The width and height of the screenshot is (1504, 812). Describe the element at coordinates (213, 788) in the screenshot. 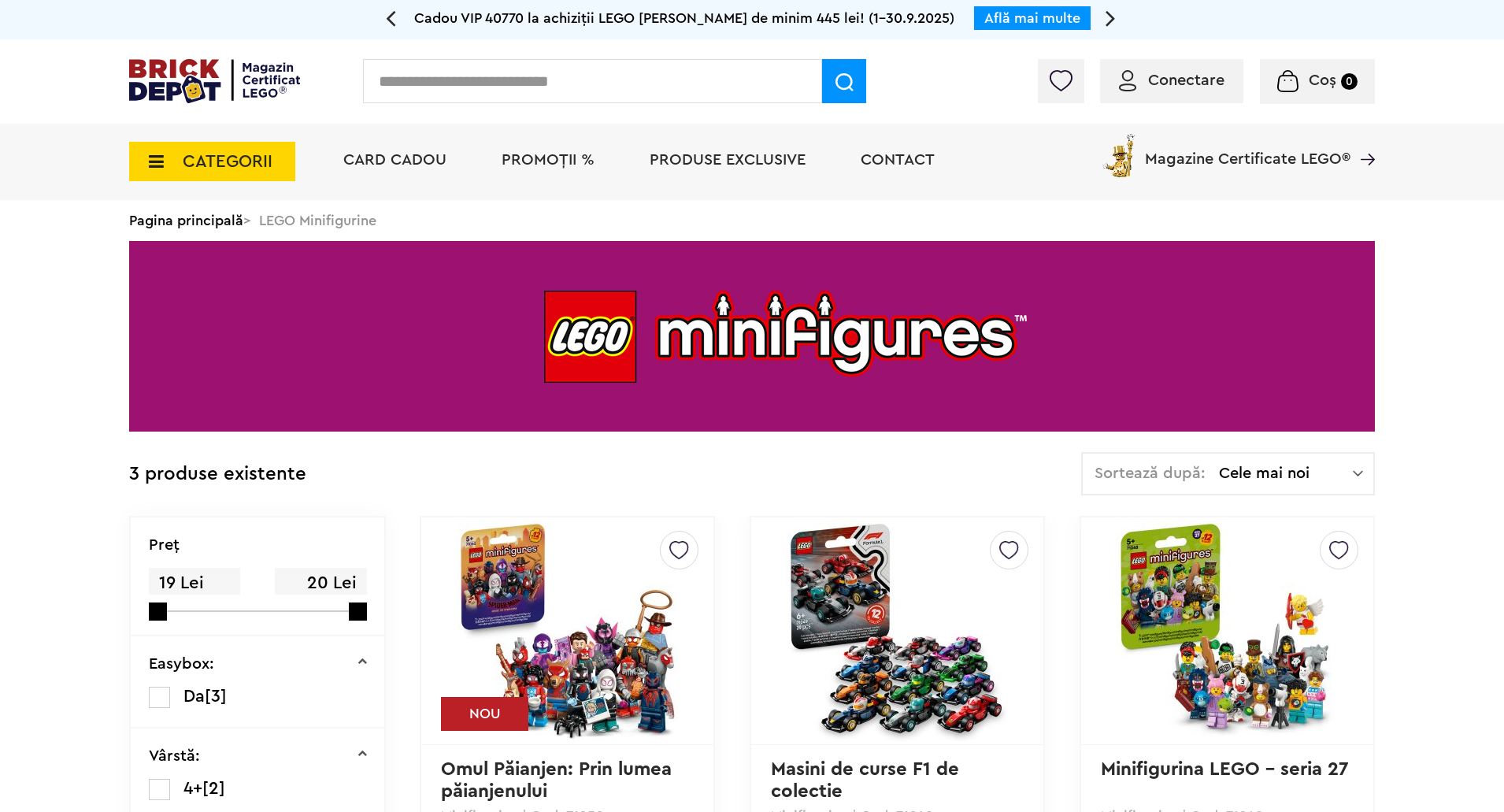

I see `span: [2]` at that location.